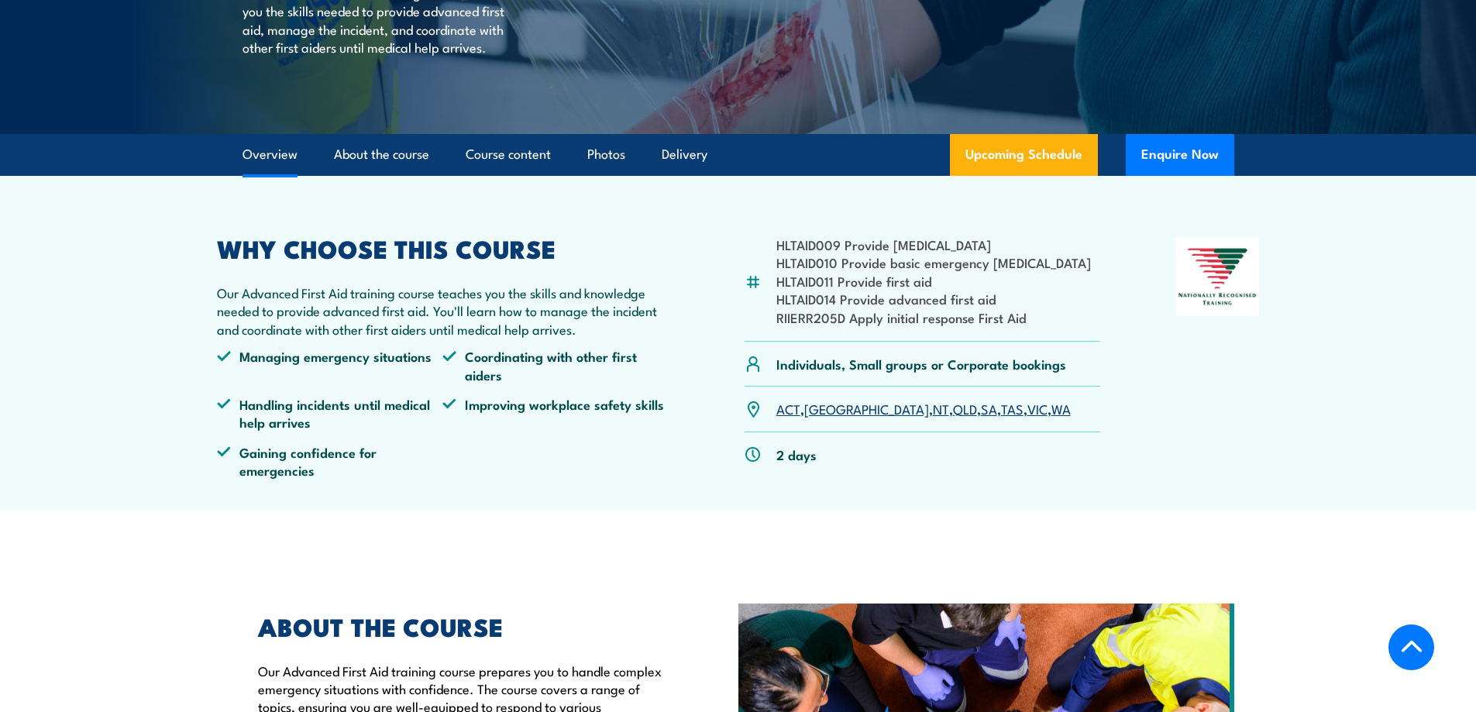 The width and height of the screenshot is (1476, 712). I want to click on a: WA, so click(1061, 408).